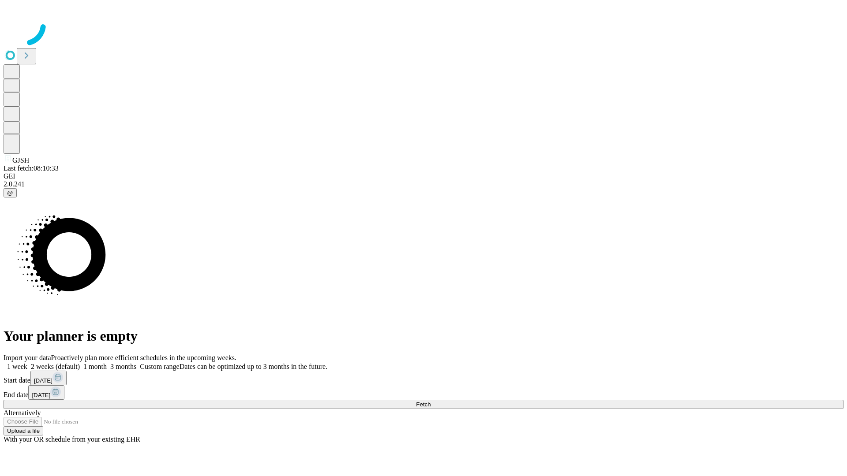  I want to click on span: GJSH, so click(21, 160).